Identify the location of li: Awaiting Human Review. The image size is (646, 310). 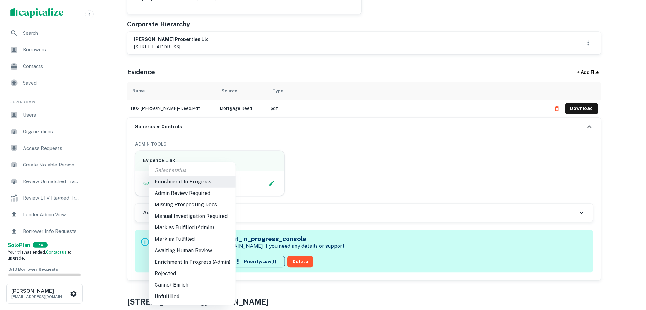
(193, 251).